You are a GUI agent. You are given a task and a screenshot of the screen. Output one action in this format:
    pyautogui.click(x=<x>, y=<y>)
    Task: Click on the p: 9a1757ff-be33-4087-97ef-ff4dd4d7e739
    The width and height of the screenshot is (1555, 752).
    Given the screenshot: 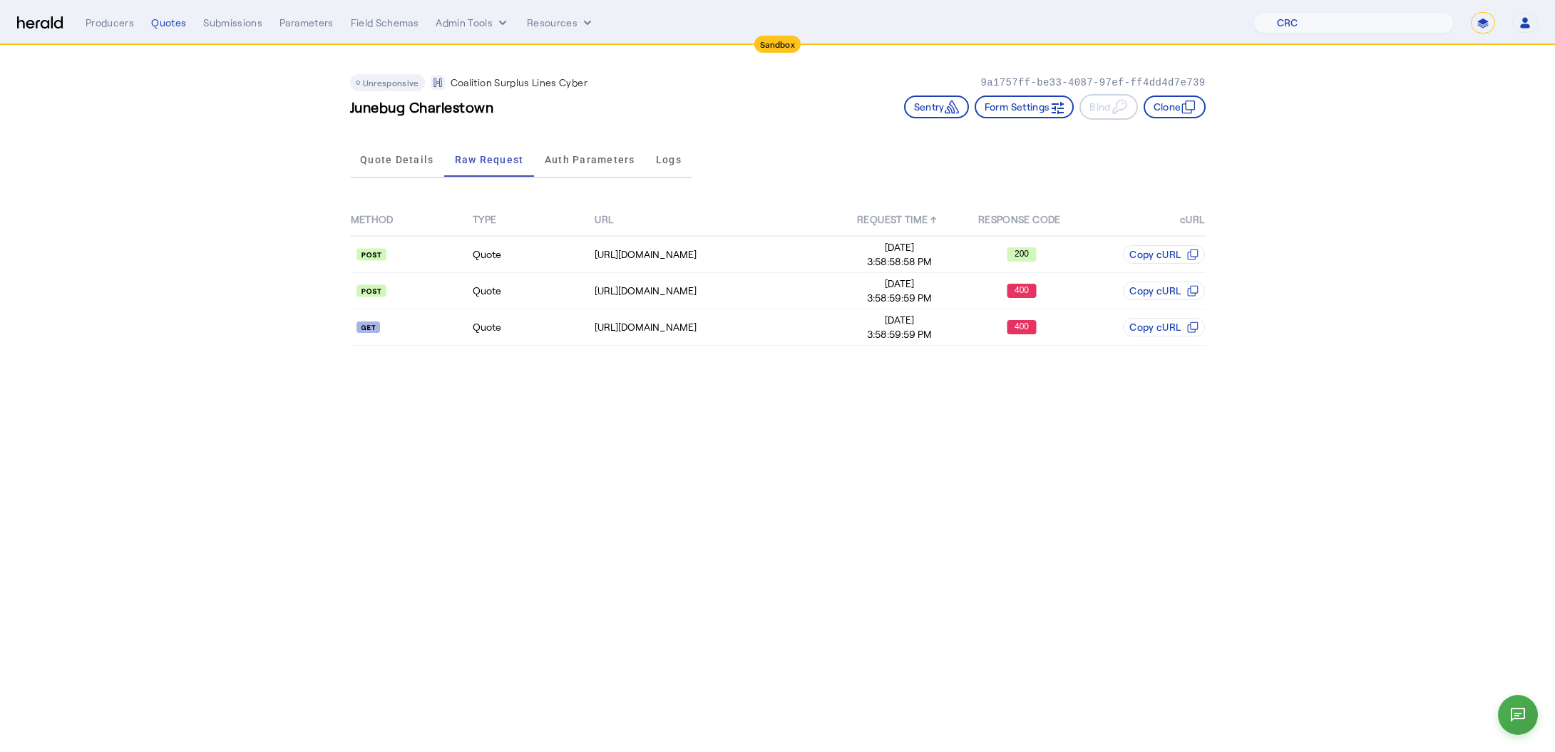 What is the action you would take?
    pyautogui.click(x=1092, y=83)
    